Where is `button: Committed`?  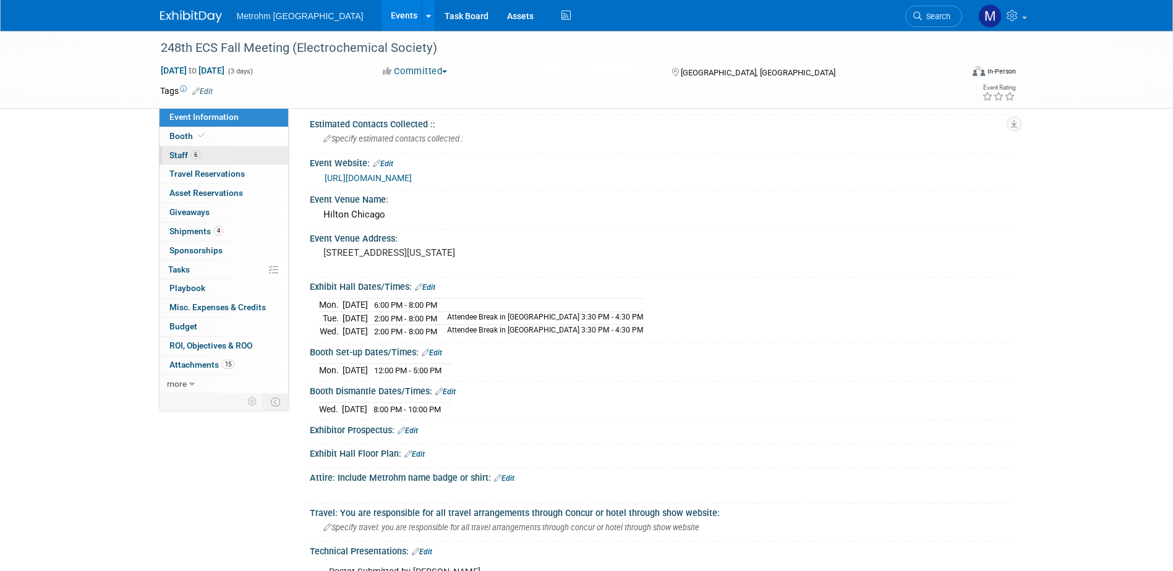 button: Committed is located at coordinates (415, 71).